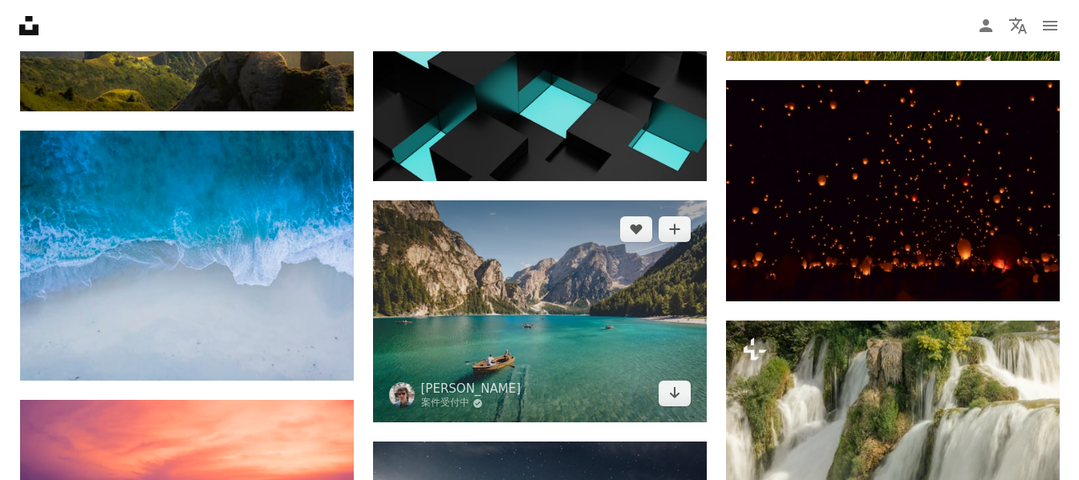 This screenshot has width=1079, height=480. What do you see at coordinates (1018, 26) in the screenshot?
I see `button: 言語` at bounding box center [1018, 26].